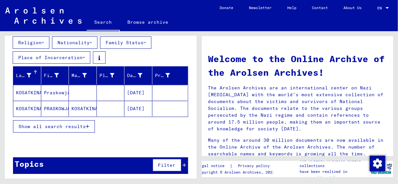 Image resolution: width=398 pixels, height=184 pixels. What do you see at coordinates (237, 172) in the screenshot?
I see `p: Copyright © Arolsen Archives, 2021` at bounding box center [237, 172].